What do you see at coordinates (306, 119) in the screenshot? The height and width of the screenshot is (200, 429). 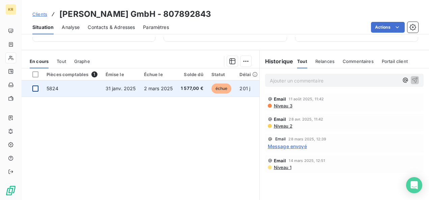 I see `span: 28 avr. 2025, 11:42` at bounding box center [306, 119].